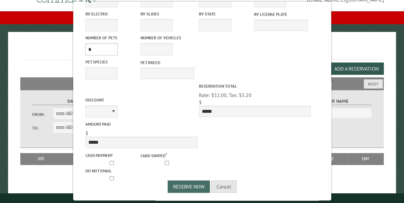 This screenshot has height=203, width=404. Describe the element at coordinates (225, 95) in the screenshot. I see `span: Rate: $52.00, Tax: $5.20` at that location.